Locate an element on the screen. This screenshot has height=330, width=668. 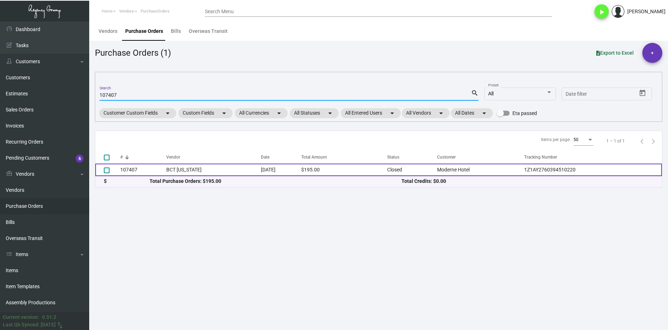
td: Closed is located at coordinates (412, 170).